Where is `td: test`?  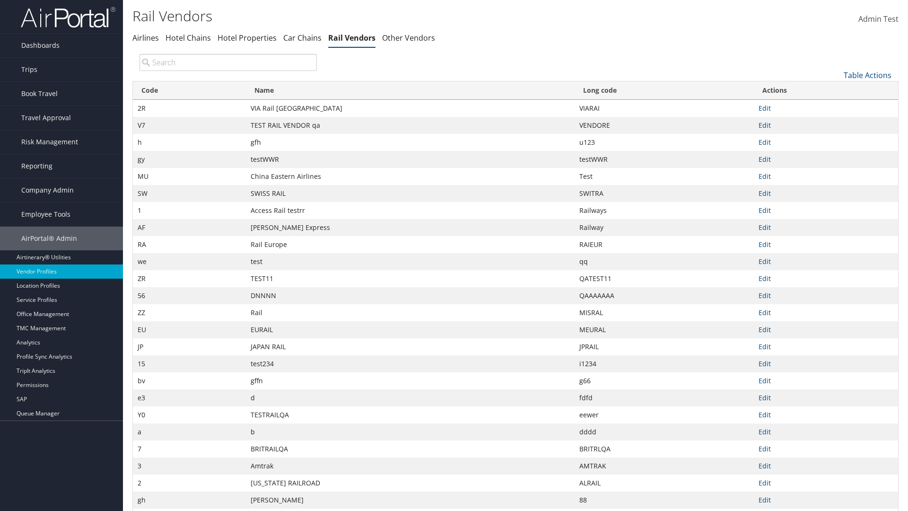 td: test is located at coordinates (410, 261).